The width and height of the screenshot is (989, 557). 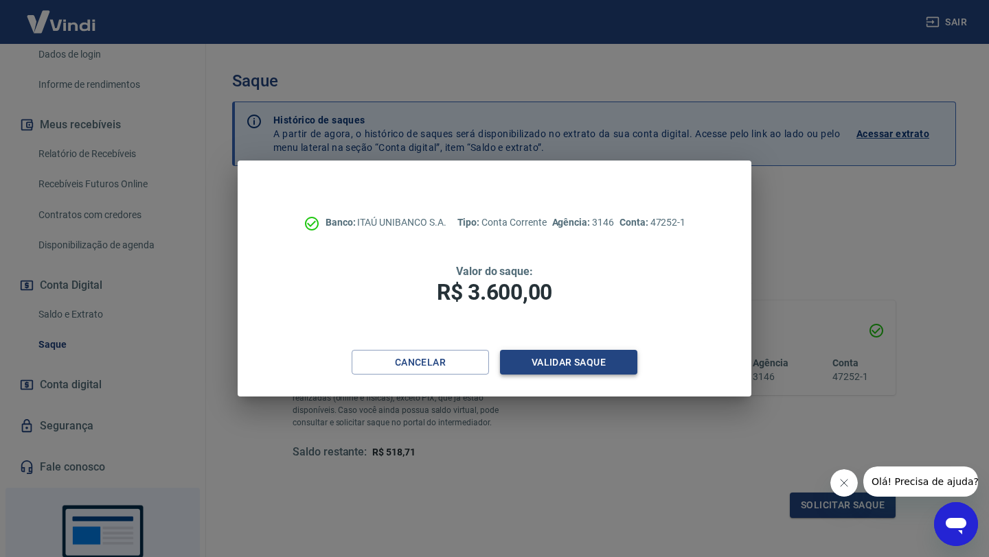 What do you see at coordinates (572, 222) in the screenshot?
I see `span: Agência:` at bounding box center [572, 222].